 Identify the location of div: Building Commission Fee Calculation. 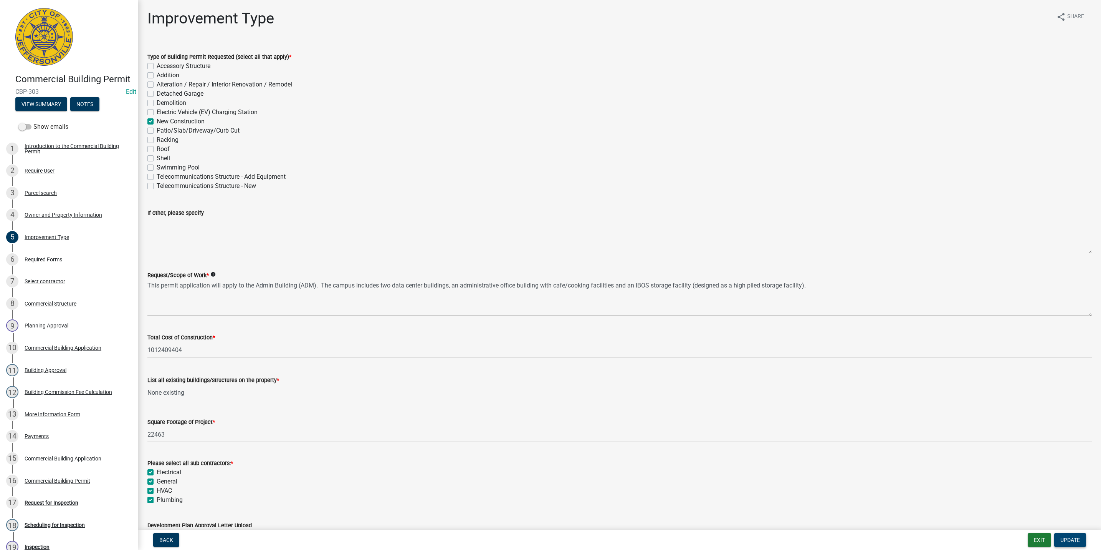
(68, 392).